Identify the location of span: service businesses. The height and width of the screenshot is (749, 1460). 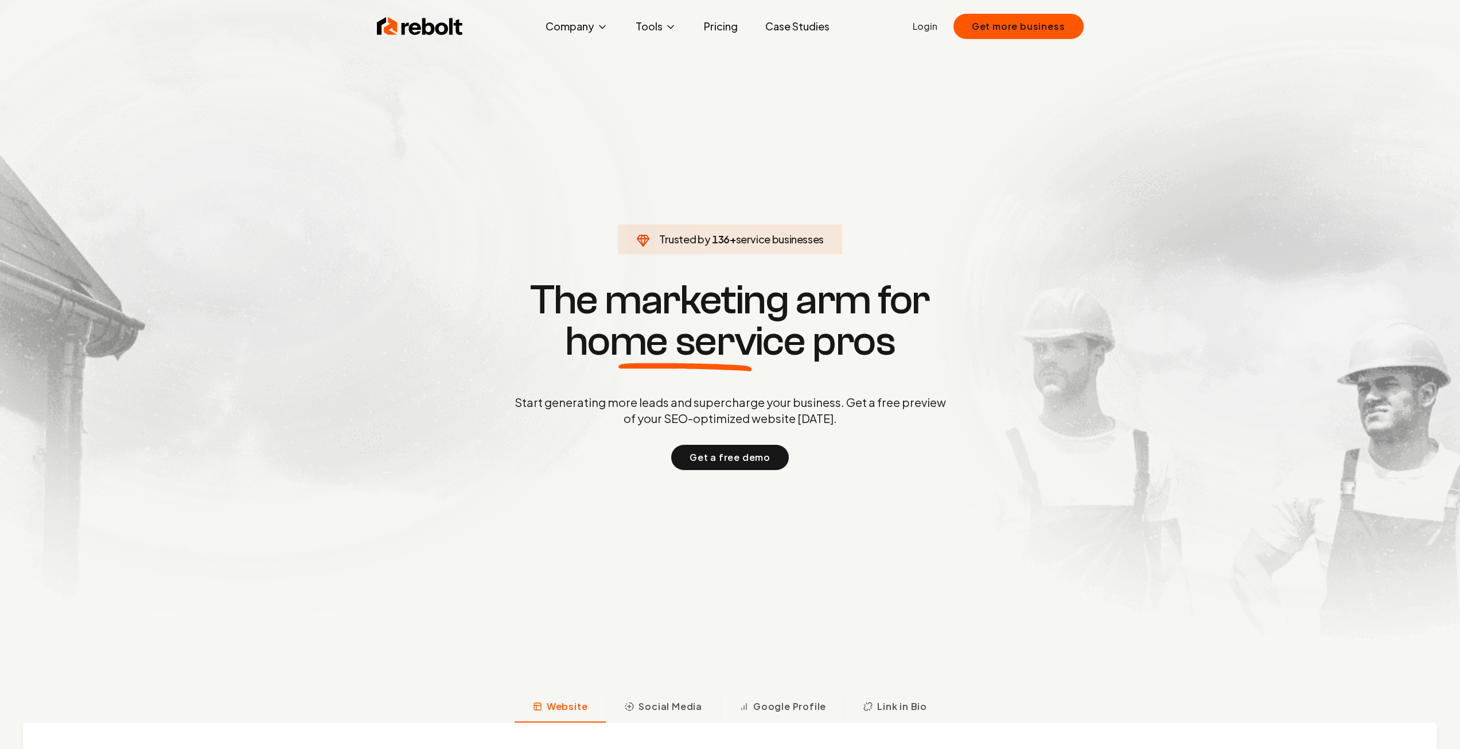
(780, 239).